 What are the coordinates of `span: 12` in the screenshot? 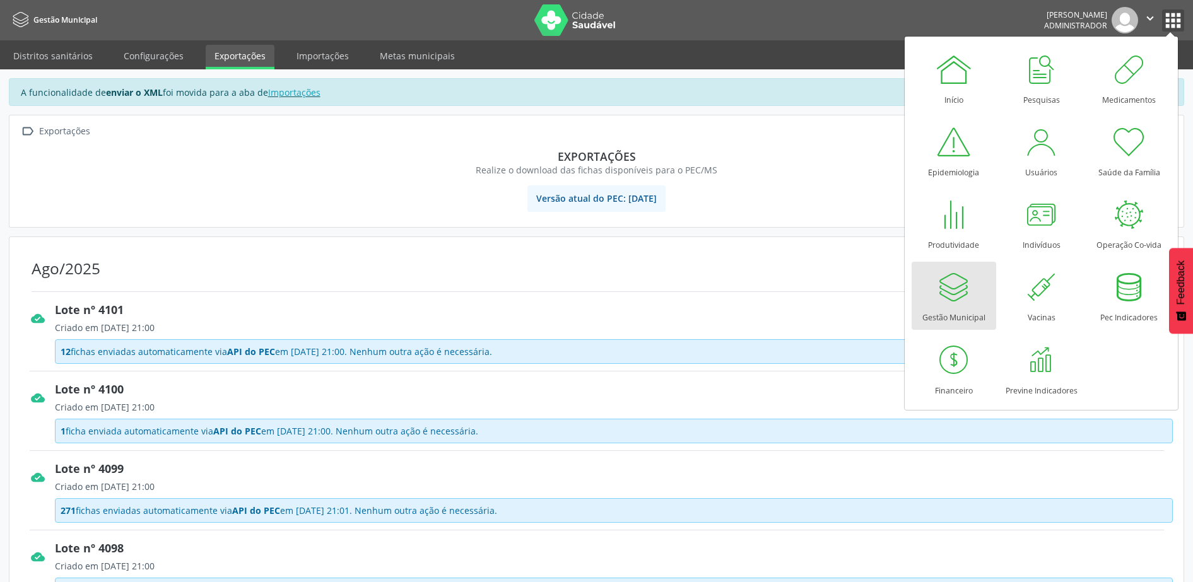 It's located at (66, 351).